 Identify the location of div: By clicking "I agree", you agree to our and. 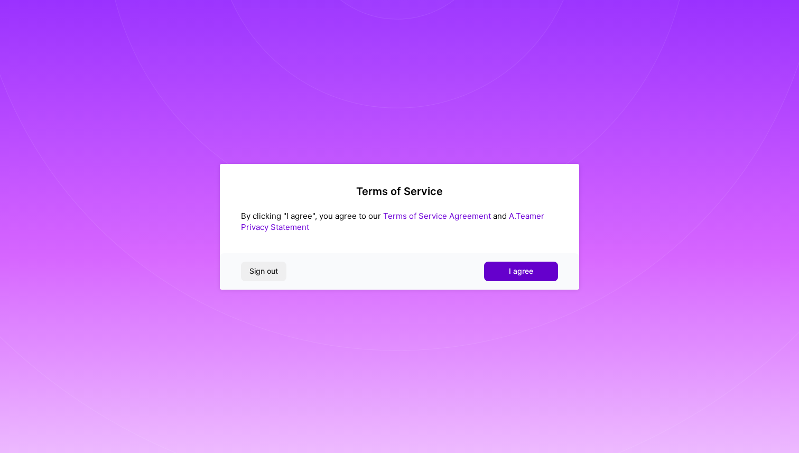
(399, 221).